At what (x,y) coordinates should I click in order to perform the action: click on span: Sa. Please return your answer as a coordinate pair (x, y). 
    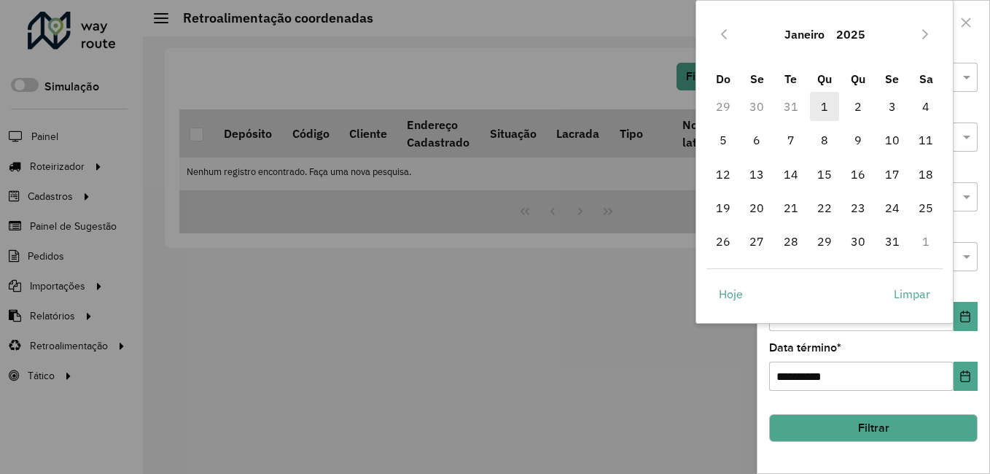
    Looking at the image, I should click on (926, 79).